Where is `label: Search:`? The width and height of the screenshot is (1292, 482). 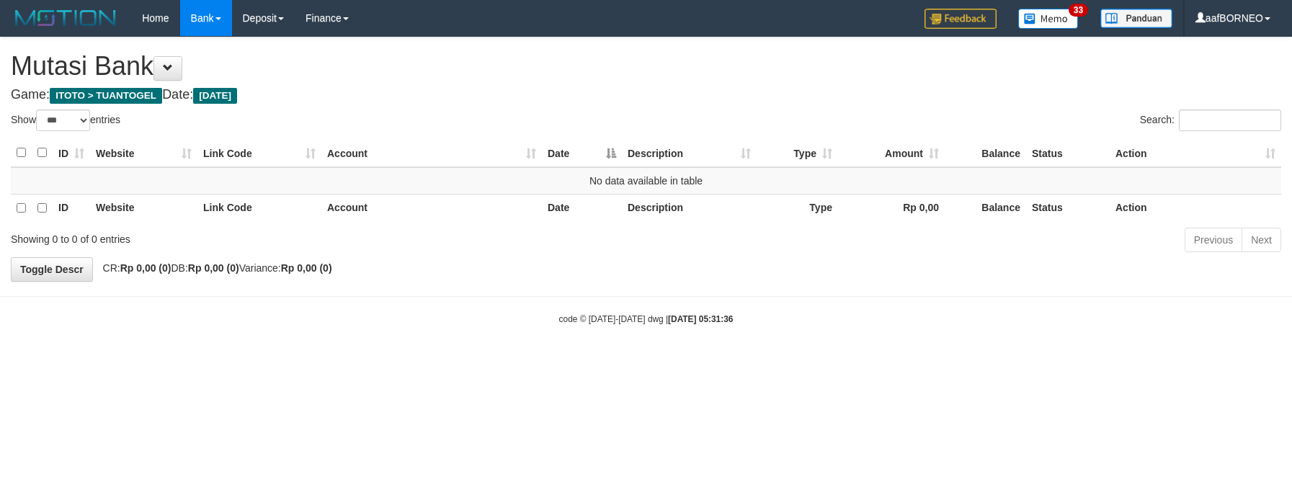
label: Search: is located at coordinates (1211, 120).